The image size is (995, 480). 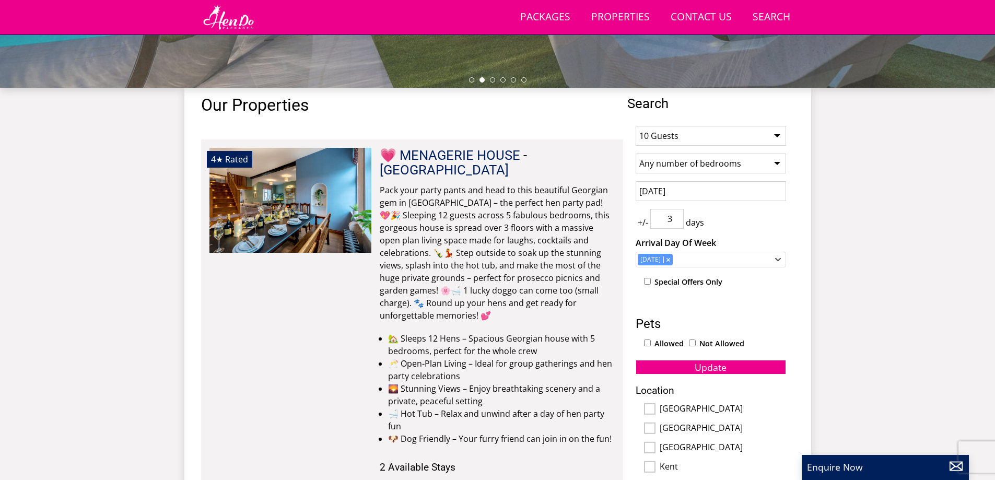 What do you see at coordinates (290, 200) in the screenshot?
I see `a: 4★ Rated` at bounding box center [290, 200].